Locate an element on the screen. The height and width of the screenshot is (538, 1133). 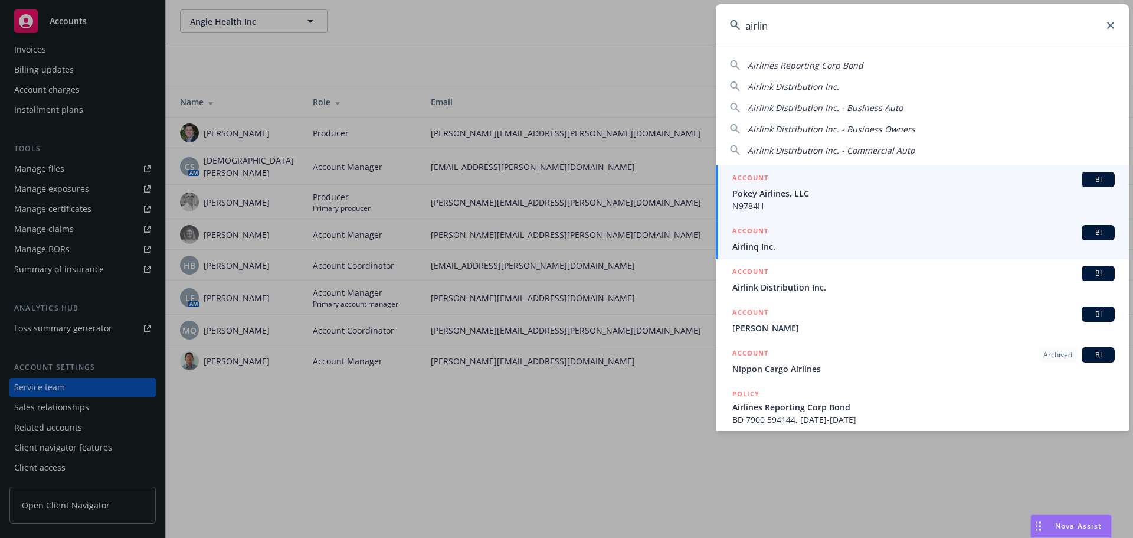
span: N9784H is located at coordinates (924, 205).